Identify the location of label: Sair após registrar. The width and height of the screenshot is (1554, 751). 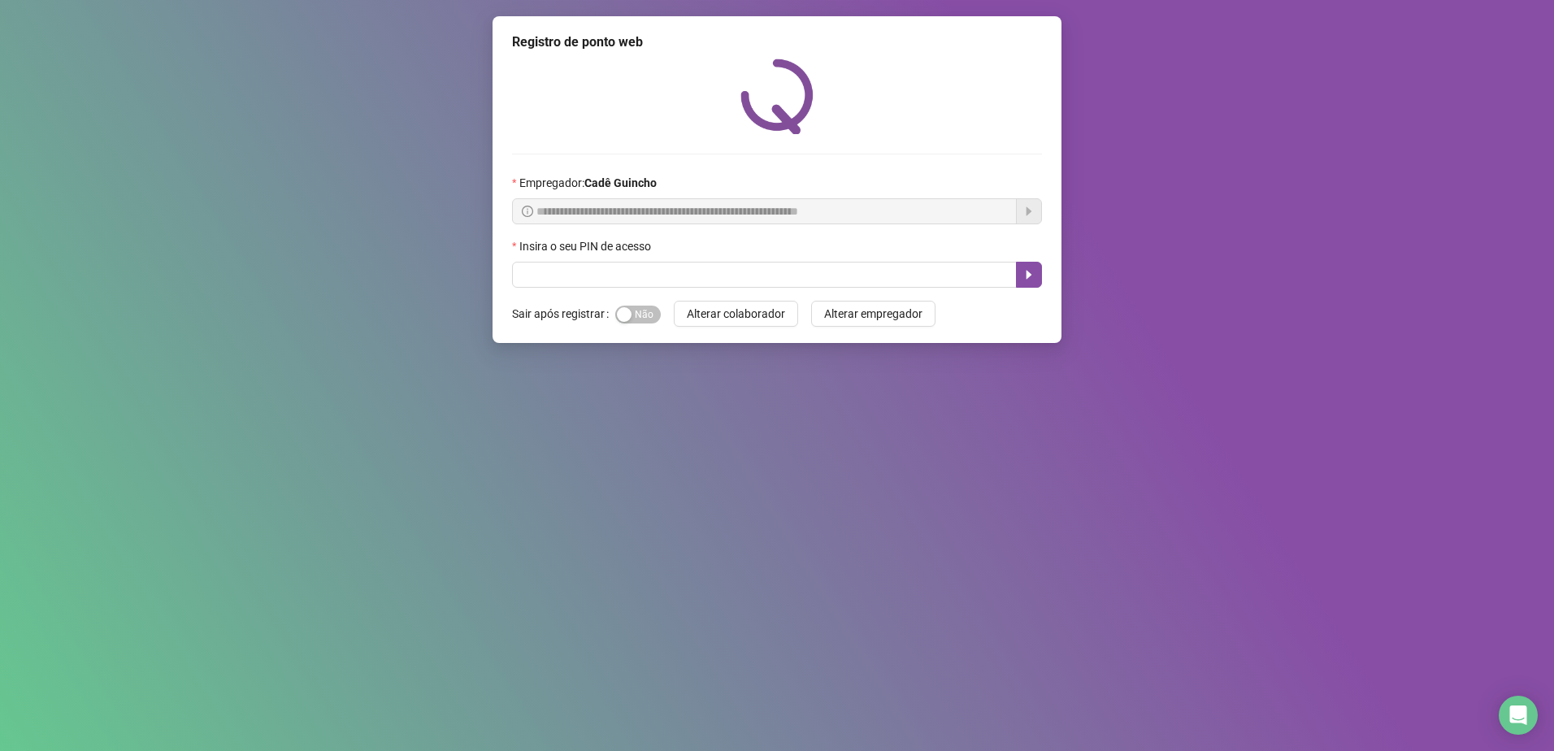
(563, 314).